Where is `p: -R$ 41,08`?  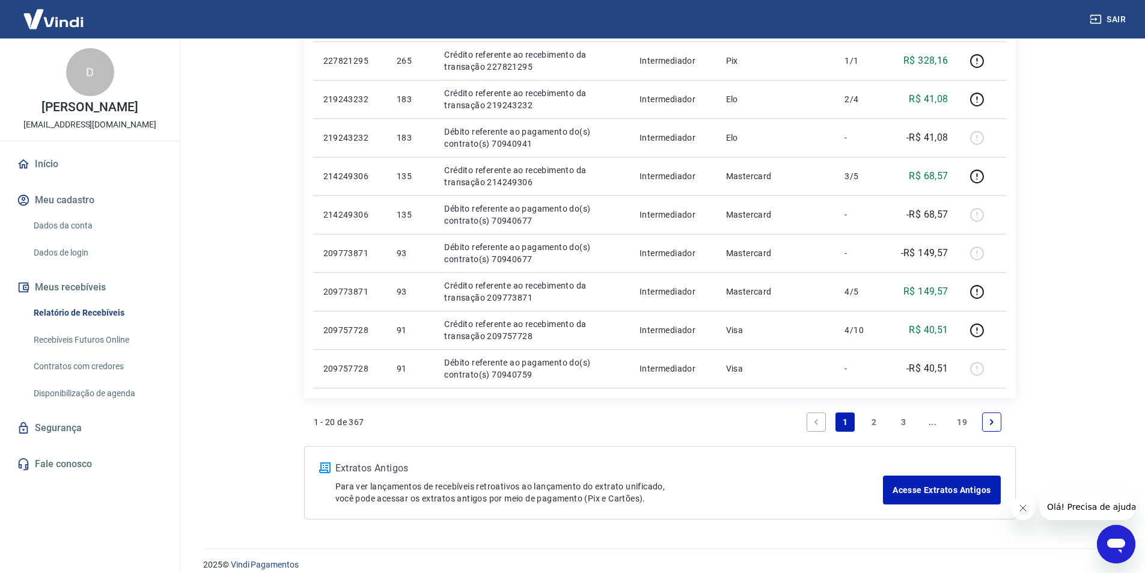
p: -R$ 41,08 is located at coordinates (928, 138).